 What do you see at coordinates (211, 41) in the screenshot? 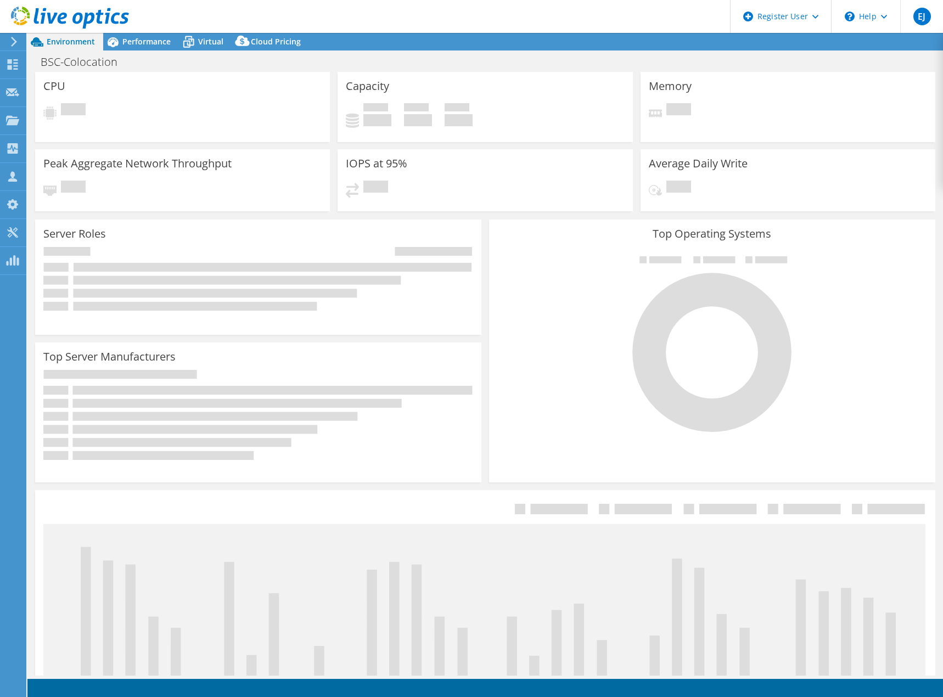
I see `span: Virtual` at bounding box center [211, 41].